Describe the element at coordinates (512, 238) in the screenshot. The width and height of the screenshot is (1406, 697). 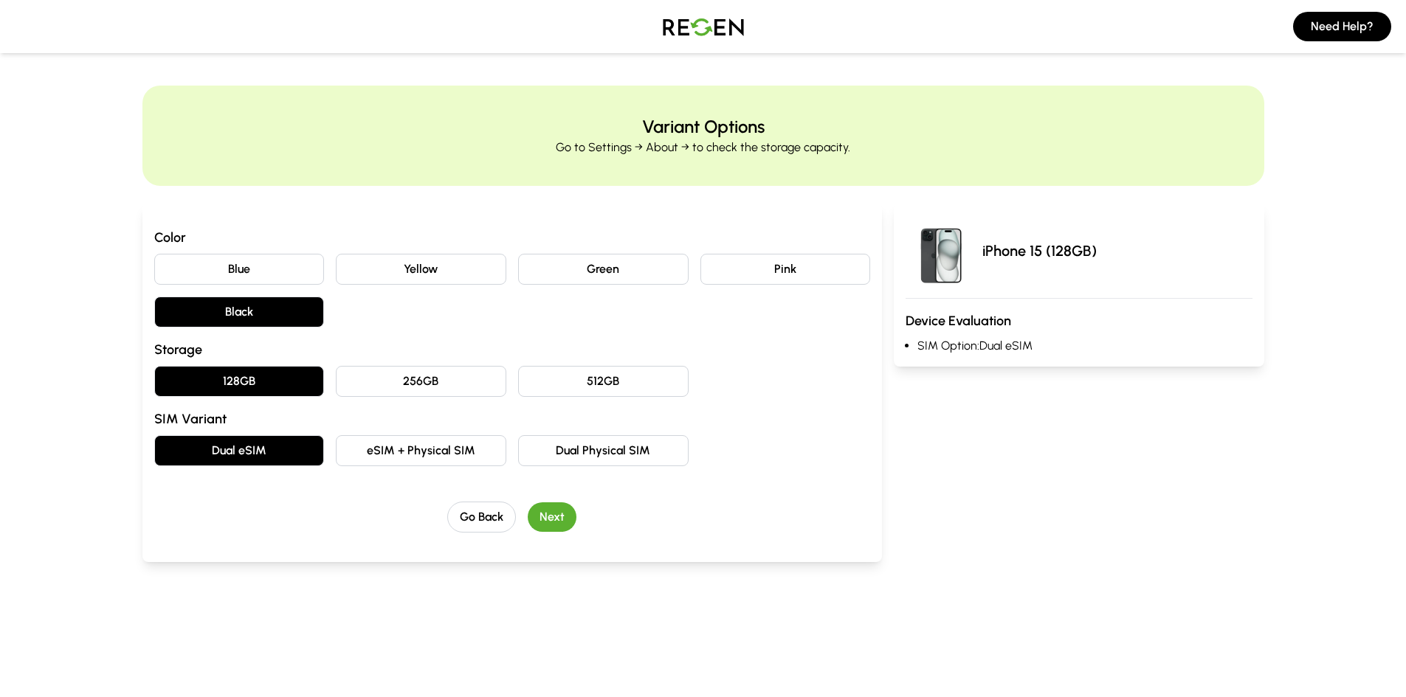
I see `h3: Color` at that location.